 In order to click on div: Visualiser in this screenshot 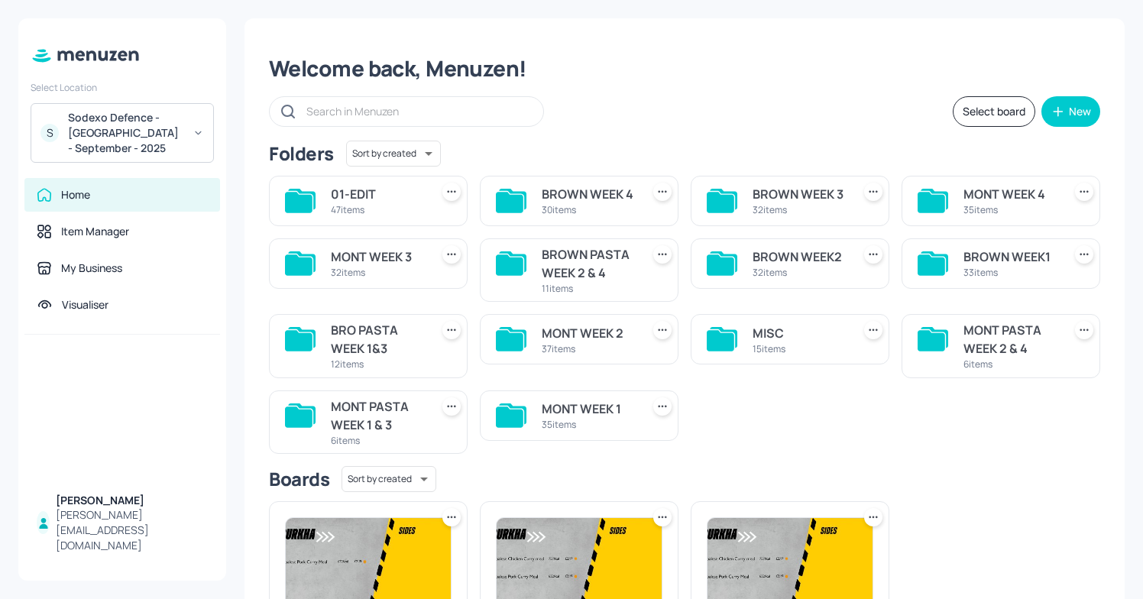, I will do `click(85, 305)`.